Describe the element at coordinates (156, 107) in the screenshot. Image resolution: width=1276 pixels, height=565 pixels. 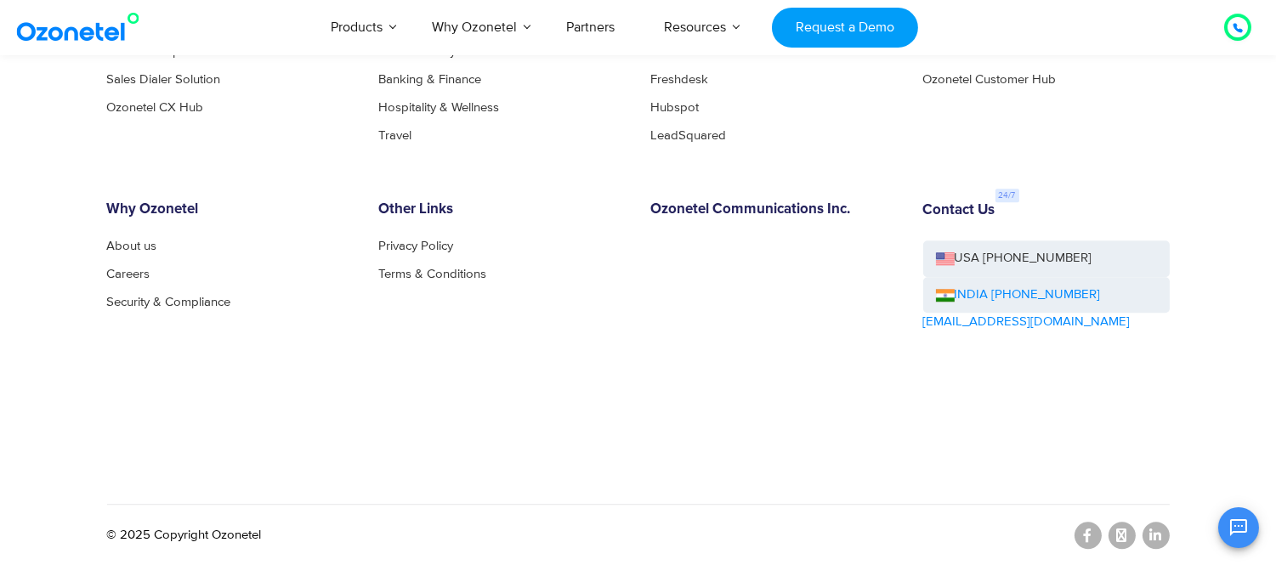
I see `a: Ozonetel CX Hub` at that location.